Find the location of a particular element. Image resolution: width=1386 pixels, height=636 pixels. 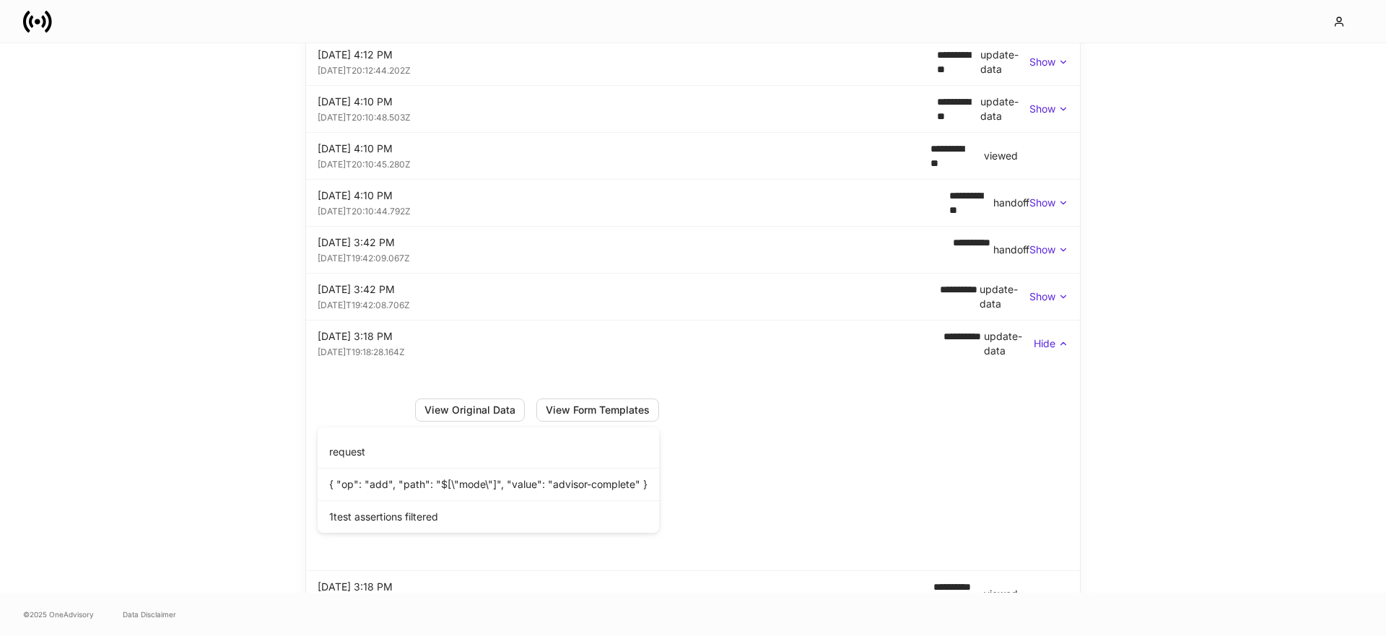

div: request is located at coordinates (488, 452).